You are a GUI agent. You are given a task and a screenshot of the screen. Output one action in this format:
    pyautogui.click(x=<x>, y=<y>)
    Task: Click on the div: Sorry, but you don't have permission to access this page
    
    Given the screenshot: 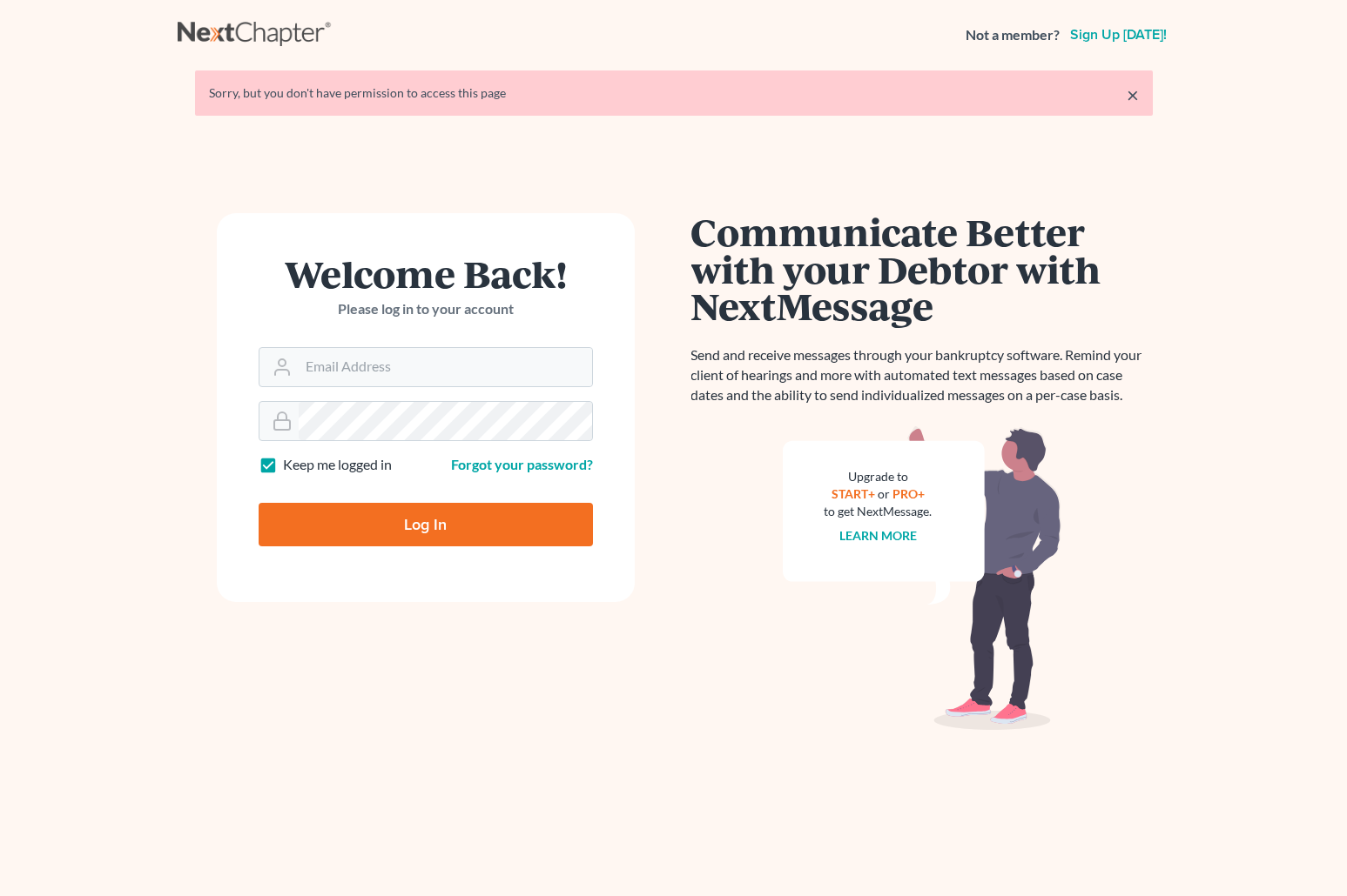 What is the action you would take?
    pyautogui.click(x=674, y=93)
    